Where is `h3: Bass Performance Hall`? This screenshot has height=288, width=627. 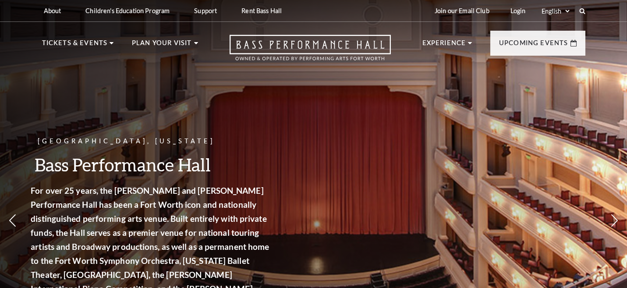
h3: Bass Performance Hall is located at coordinates (159, 164).